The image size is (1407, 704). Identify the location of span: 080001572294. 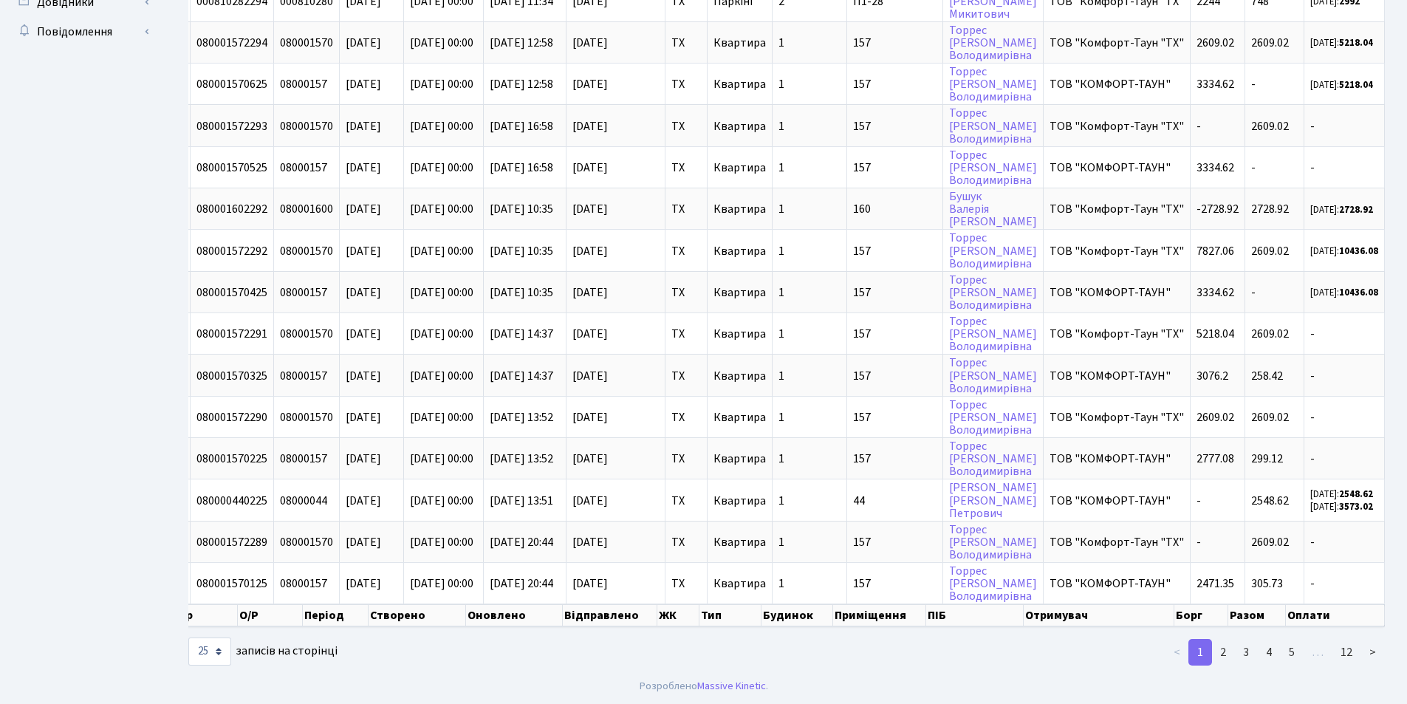
(232, 43).